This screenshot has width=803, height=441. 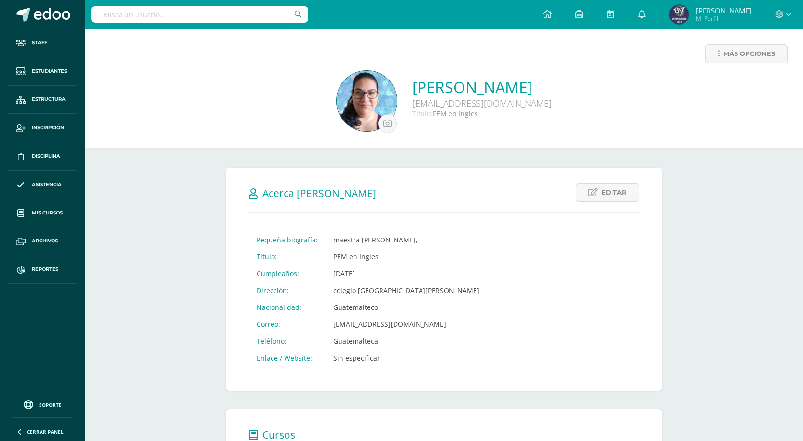 What do you see at coordinates (287, 358) in the screenshot?
I see `td: Enlace / Website:` at bounding box center [287, 358].